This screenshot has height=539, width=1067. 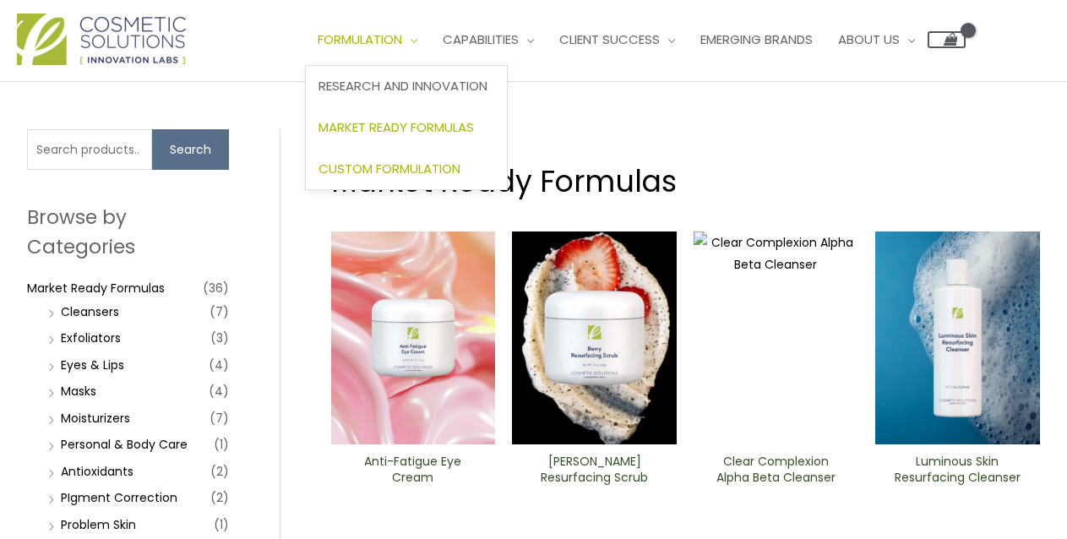 What do you see at coordinates (869, 39) in the screenshot?
I see `span: About Us` at bounding box center [869, 39].